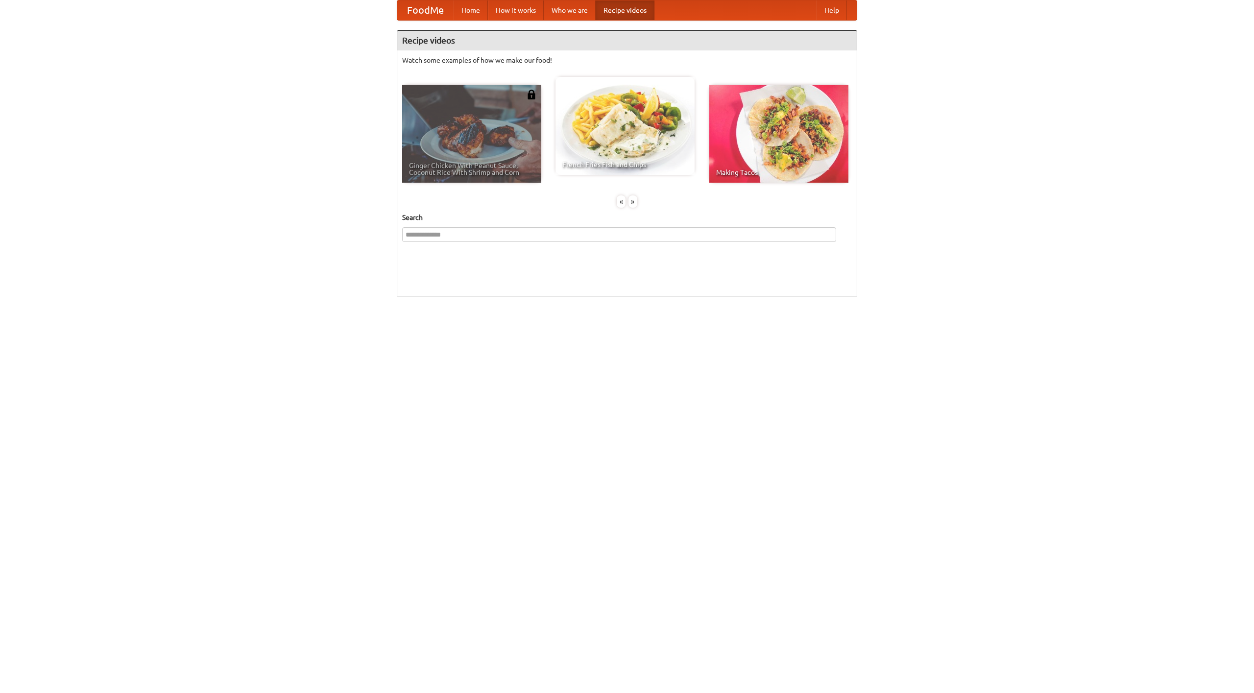 The height and width of the screenshot is (693, 1254). Describe the element at coordinates (627, 60) in the screenshot. I see `p: Watch some examples of how we make our food!` at that location.